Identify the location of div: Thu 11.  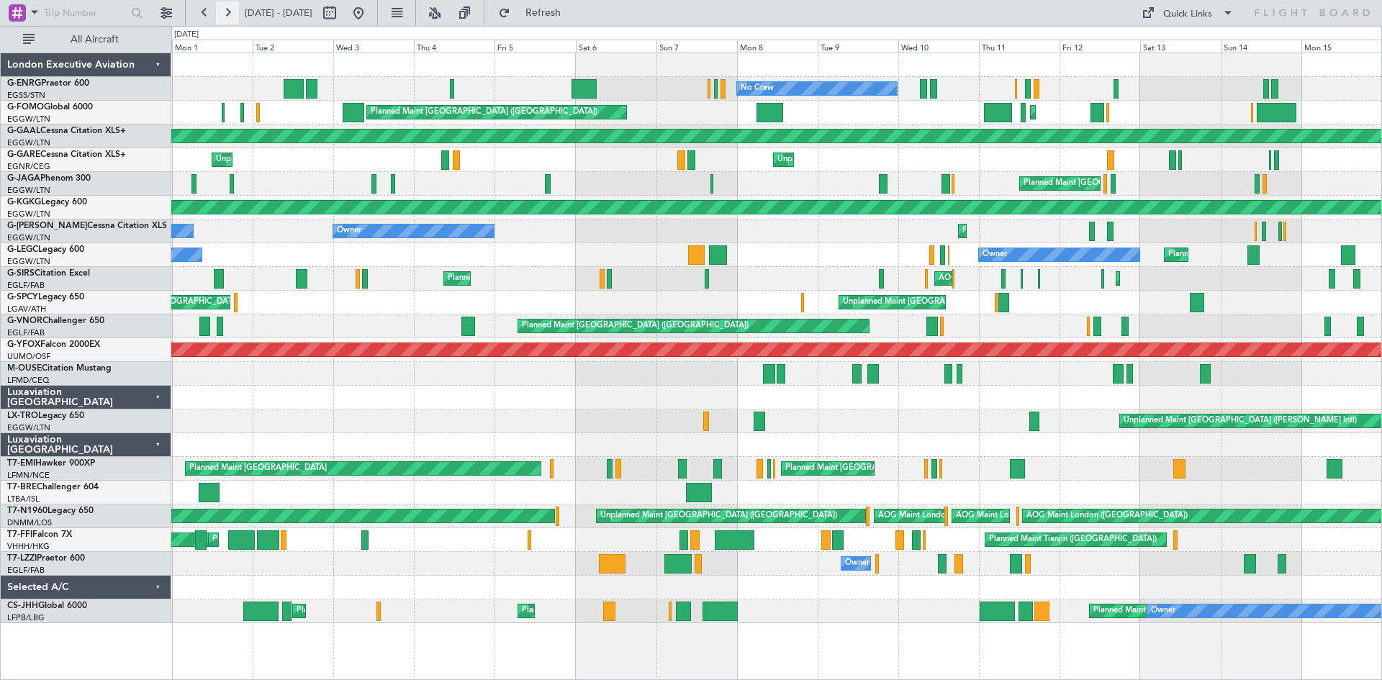
(1019, 46).